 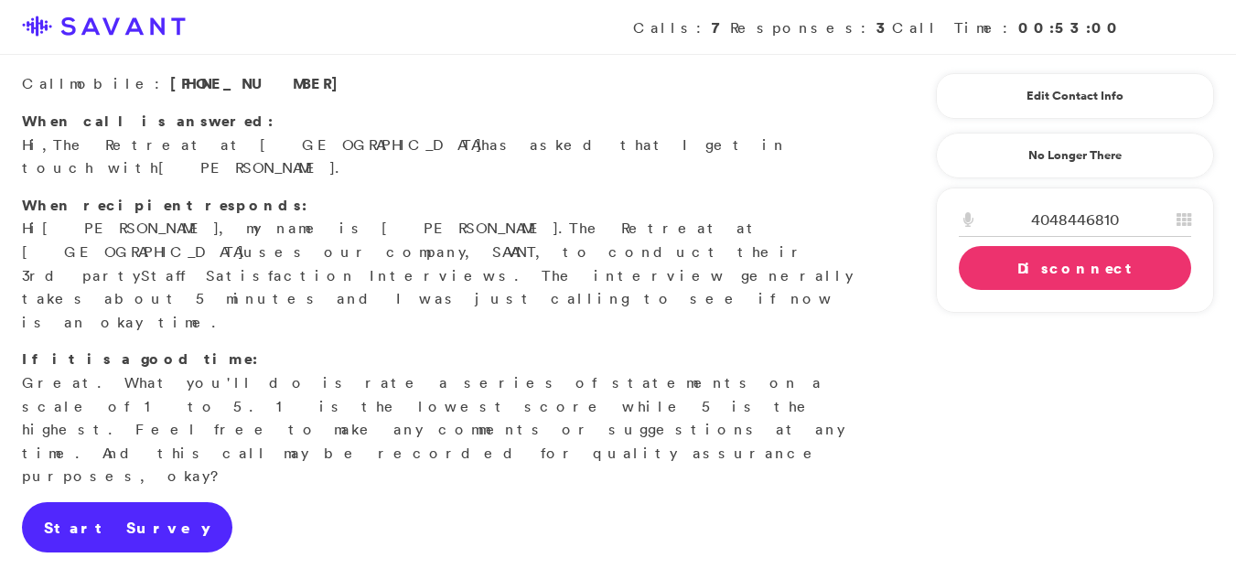 I want to click on p: Great. What you'll do is rate a series of statements on a scale of 1 to 5. 1 is the lowest score ..., so click(x=444, y=418).